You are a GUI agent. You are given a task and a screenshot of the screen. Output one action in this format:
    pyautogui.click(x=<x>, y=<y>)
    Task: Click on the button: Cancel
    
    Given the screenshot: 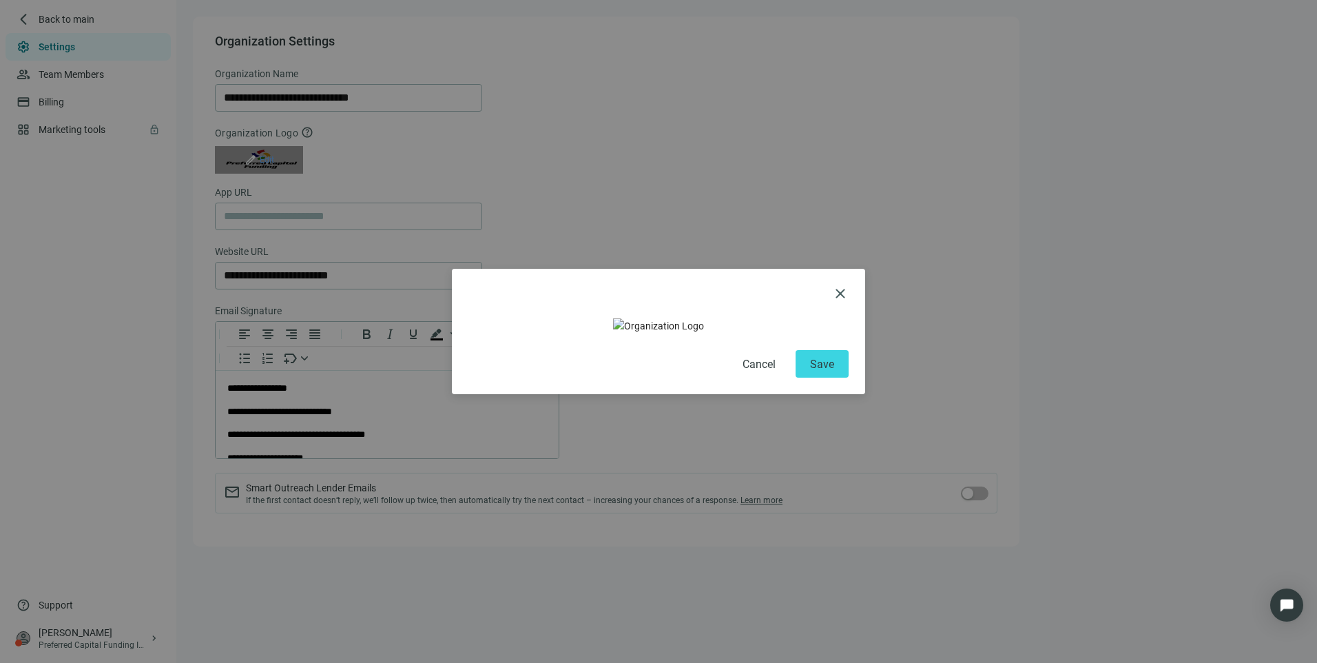 What is the action you would take?
    pyautogui.click(x=759, y=364)
    